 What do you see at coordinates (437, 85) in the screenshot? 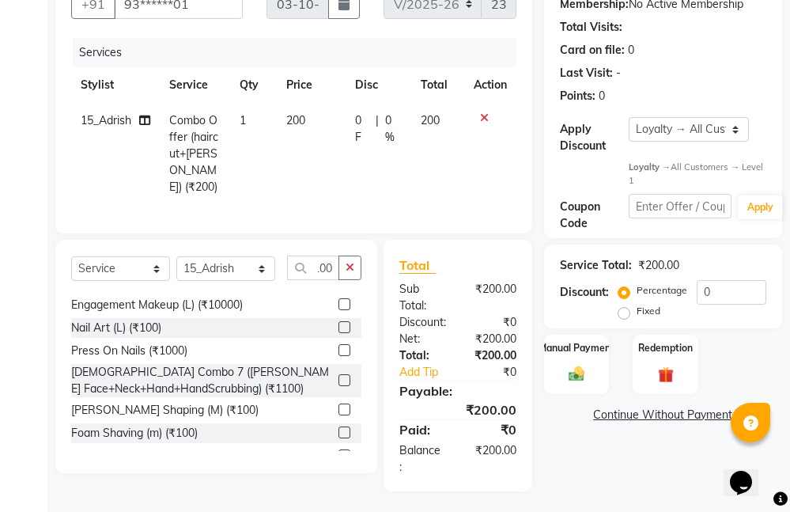
I see `th: Total` at bounding box center [437, 85].